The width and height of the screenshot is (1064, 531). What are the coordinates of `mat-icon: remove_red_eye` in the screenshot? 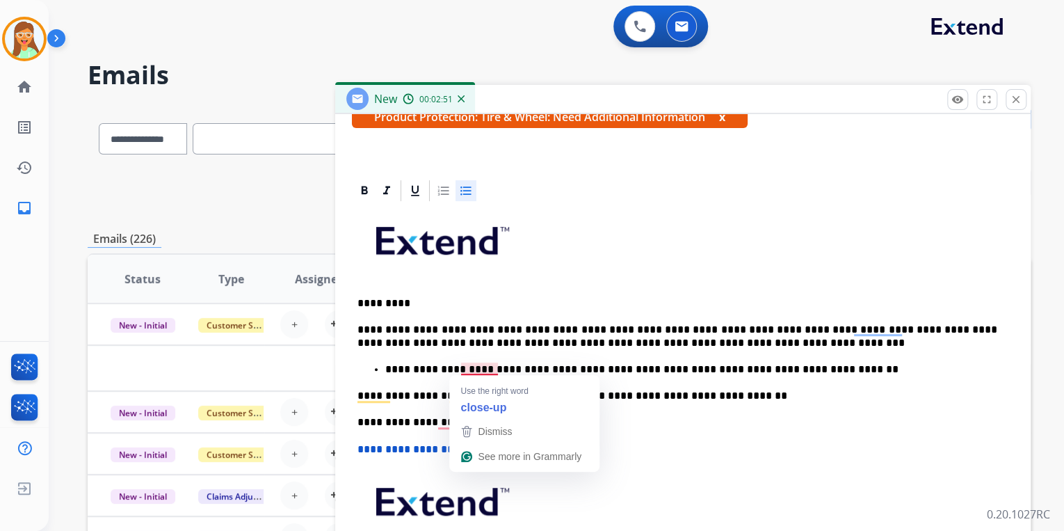 It's located at (958, 99).